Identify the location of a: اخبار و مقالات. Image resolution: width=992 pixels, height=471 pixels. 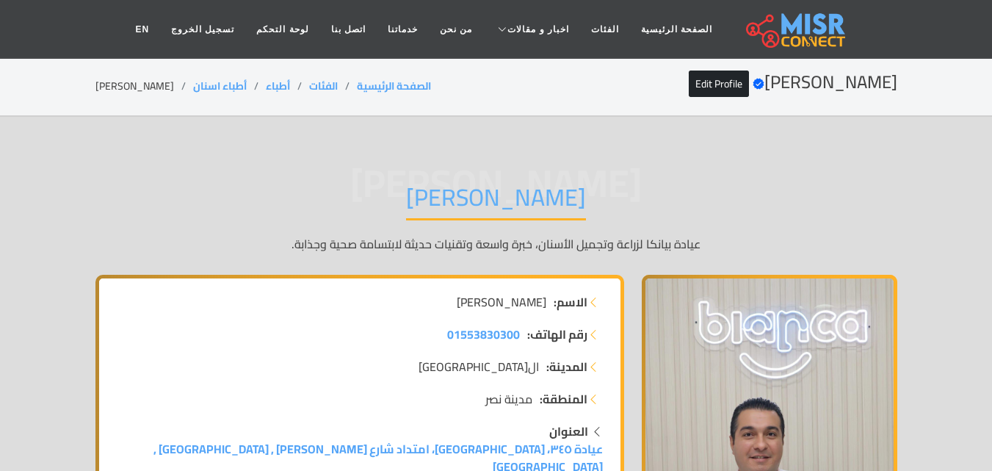
(532, 29).